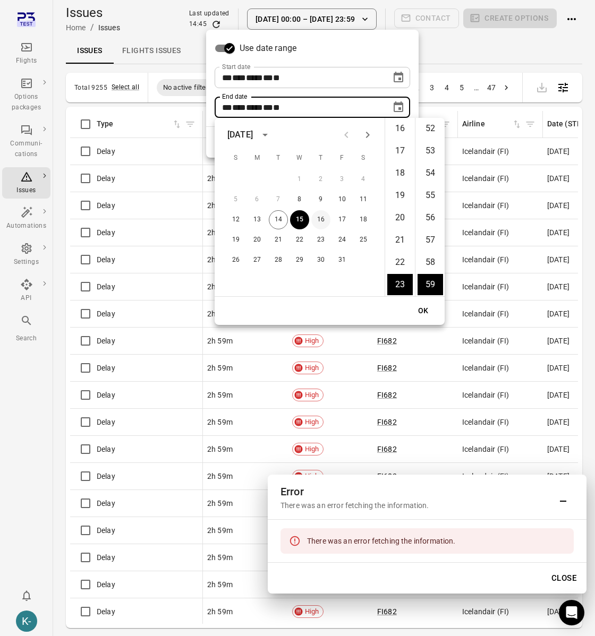 This screenshot has height=636, width=595. Describe the element at coordinates (257, 240) in the screenshot. I see `button: 20` at that location.